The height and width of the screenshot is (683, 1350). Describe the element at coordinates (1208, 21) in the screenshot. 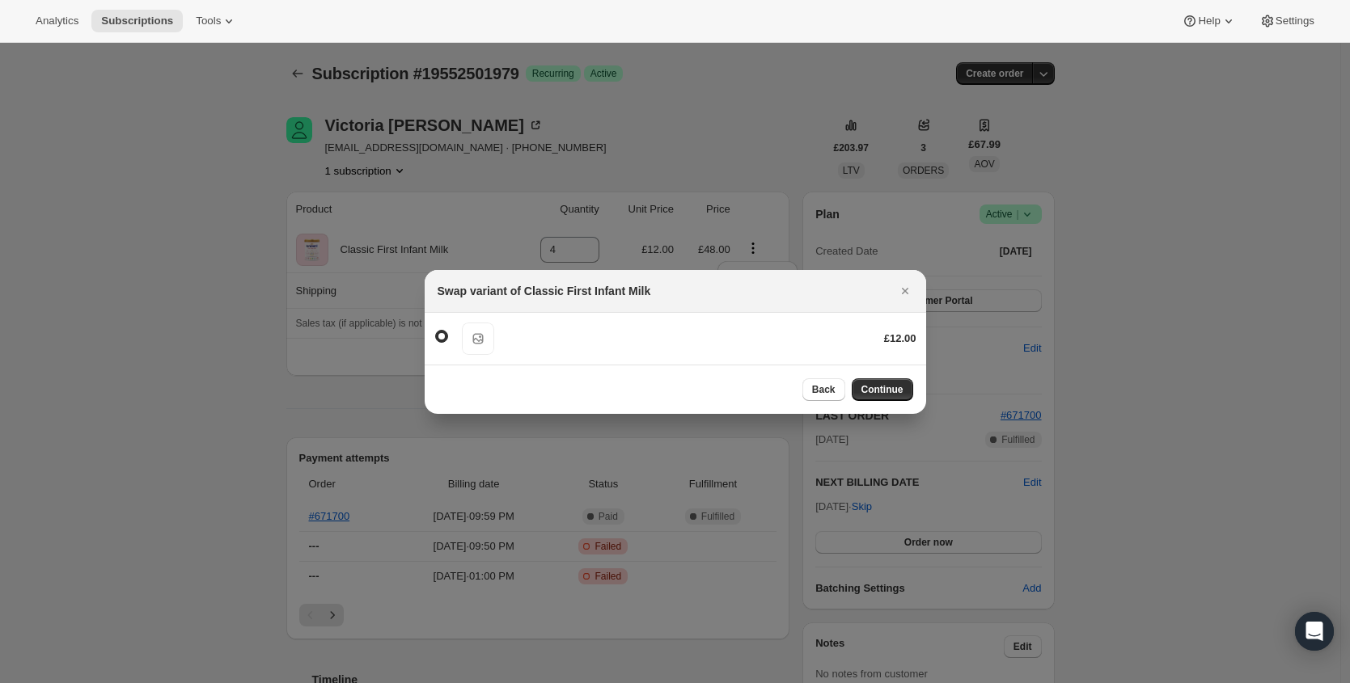

I see `button: Help` at that location.